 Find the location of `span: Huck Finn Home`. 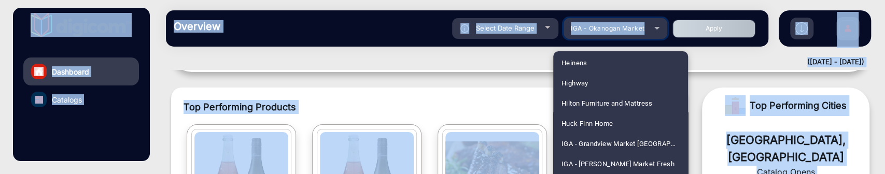

span: Huck Finn Home is located at coordinates (587, 123).